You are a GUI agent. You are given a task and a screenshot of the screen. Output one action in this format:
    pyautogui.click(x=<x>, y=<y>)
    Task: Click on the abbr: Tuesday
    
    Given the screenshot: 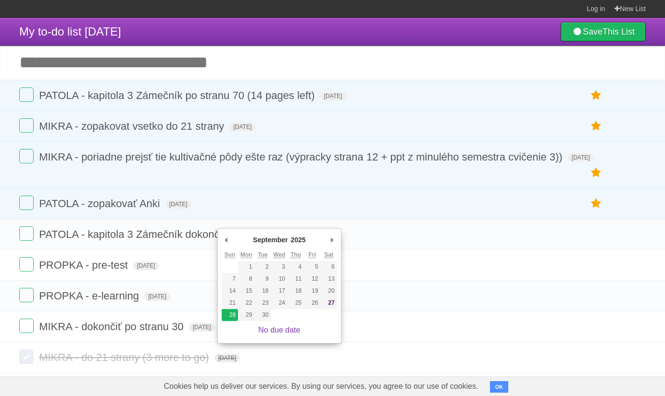 What is the action you would take?
    pyautogui.click(x=262, y=255)
    